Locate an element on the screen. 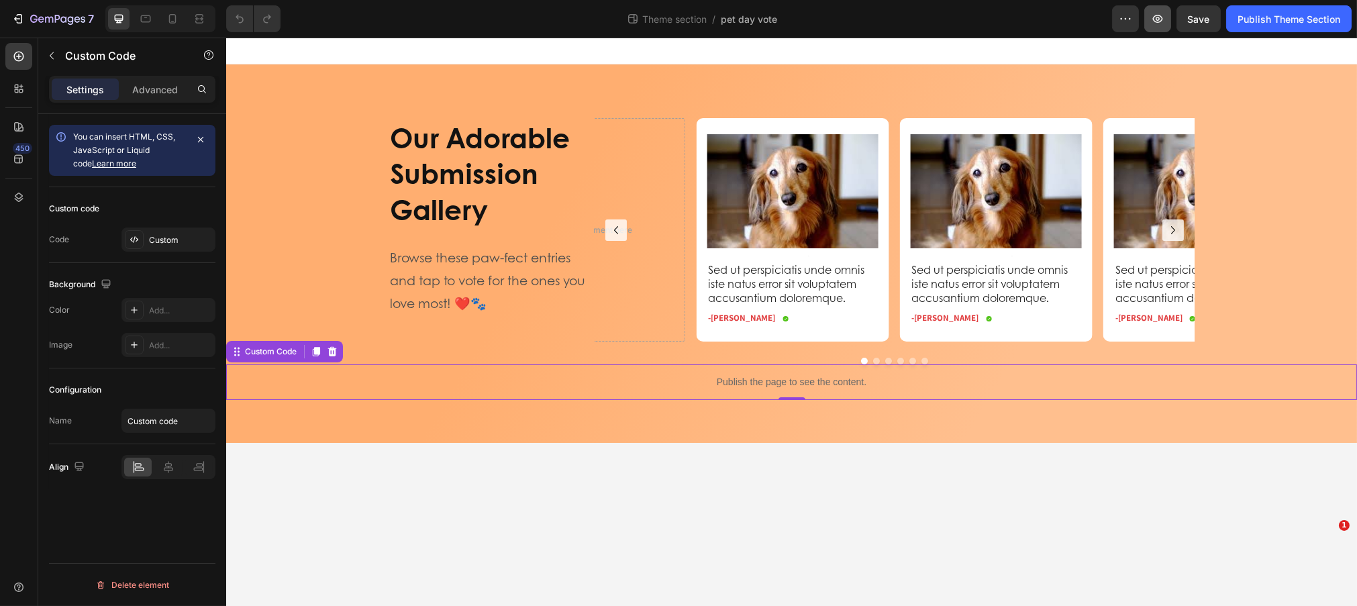 This screenshot has height=606, width=1357. p: Custom Code is located at coordinates (122, 56).